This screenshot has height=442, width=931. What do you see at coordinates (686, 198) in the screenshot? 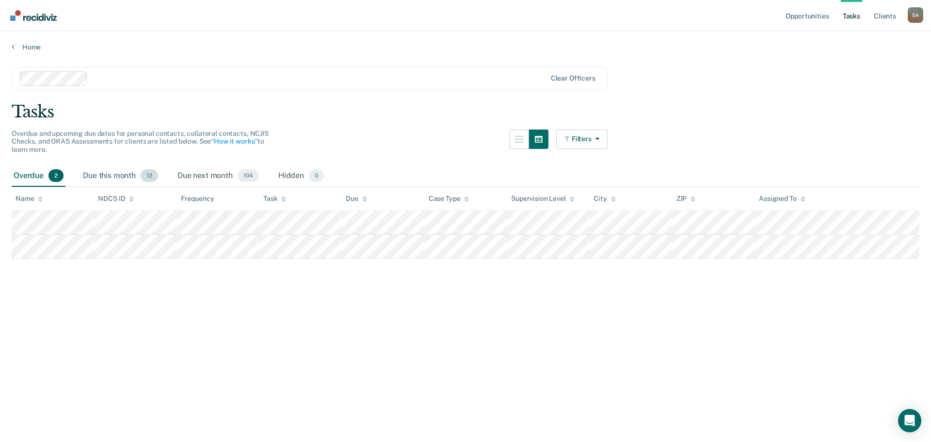
I see `div: ZIP` at bounding box center [686, 198].